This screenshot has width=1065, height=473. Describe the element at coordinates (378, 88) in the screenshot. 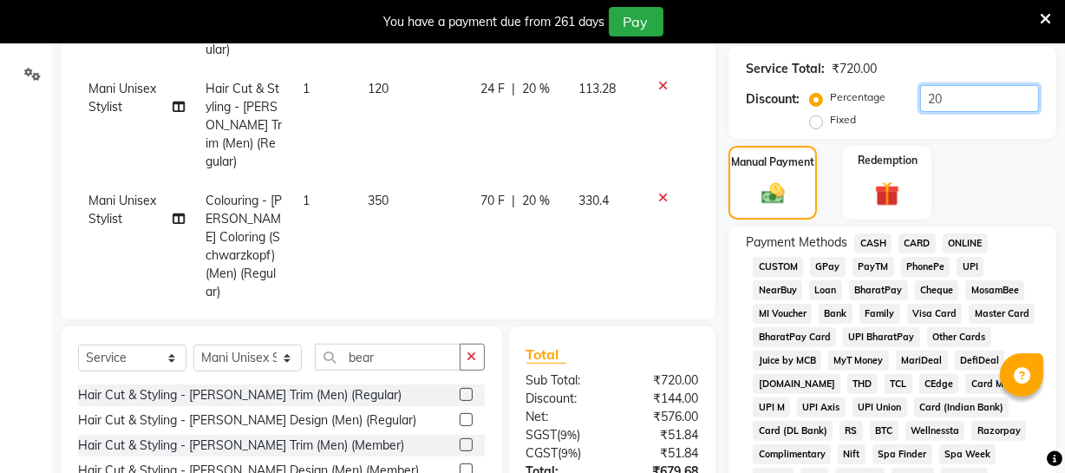

I see `span: 120` at that location.